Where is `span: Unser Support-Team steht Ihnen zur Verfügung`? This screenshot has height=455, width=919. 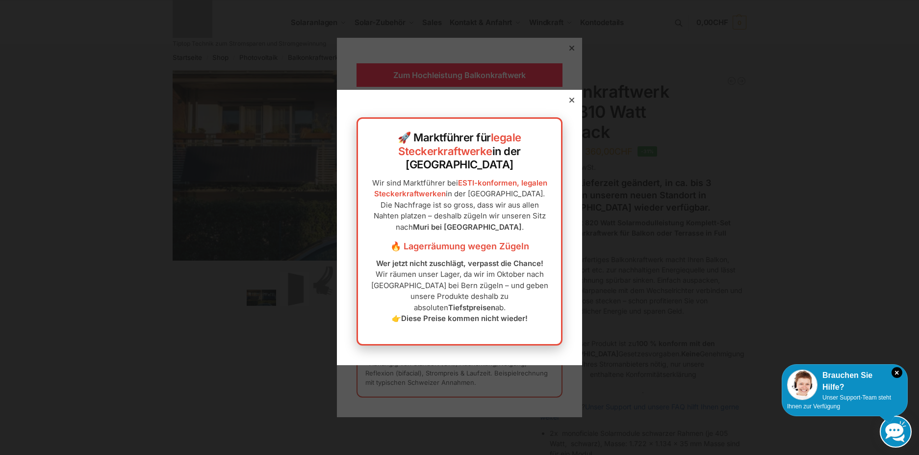 span: Unser Support-Team steht Ihnen zur Verfügung is located at coordinates (840, 402).